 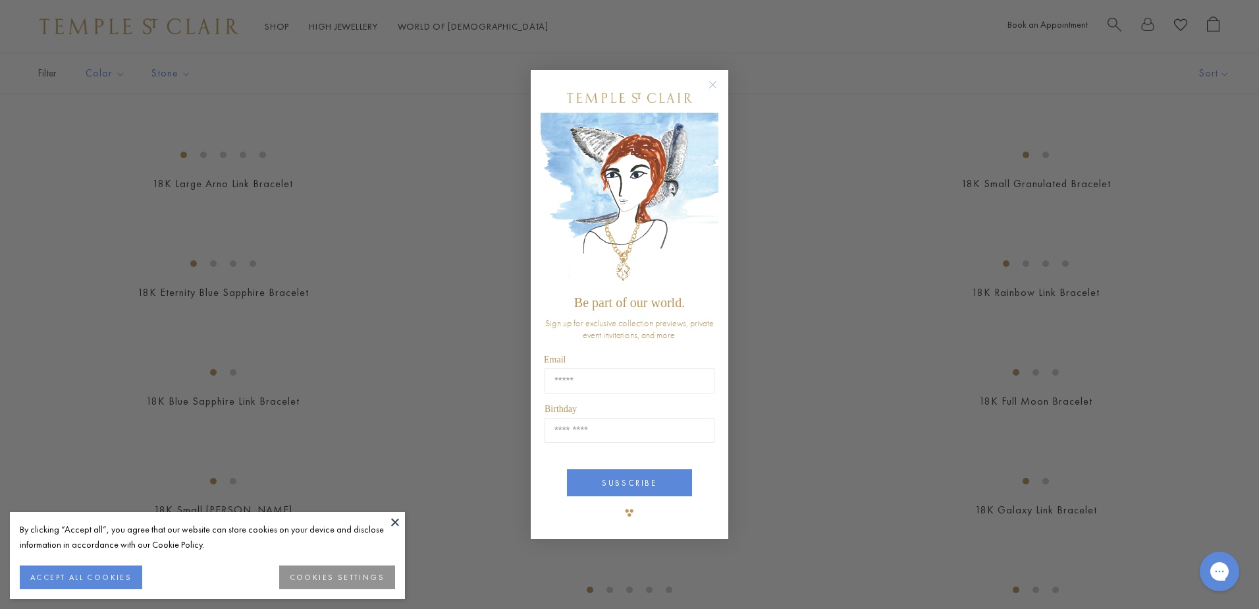 What do you see at coordinates (207, 537) in the screenshot?
I see `div: By clicking “Accept all”, you agree that our website can store cookies on your device and disclos...` at bounding box center [207, 537].